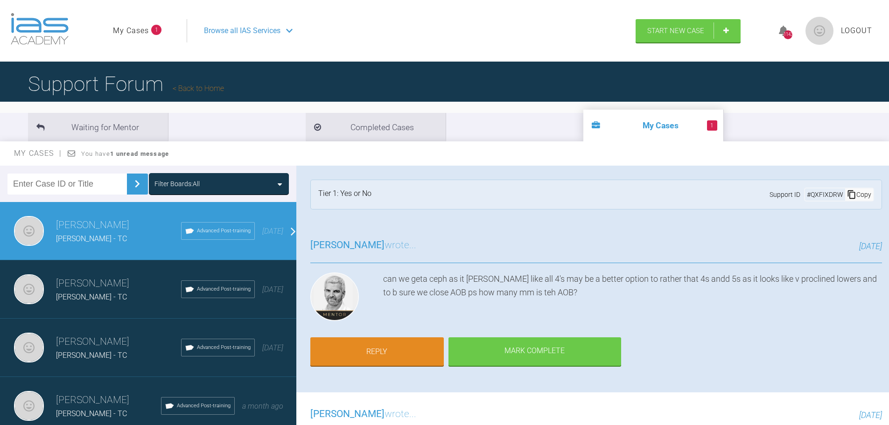 Image resolution: width=889 pixels, height=425 pixels. I want to click on img: Ross Hobson, so click(335, 297).